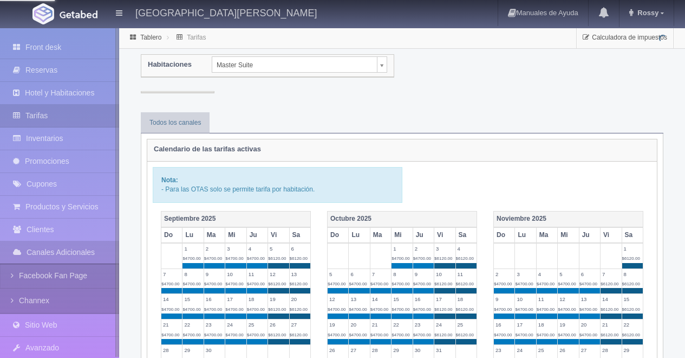  What do you see at coordinates (196, 37) in the screenshot?
I see `a: Tarifas` at bounding box center [196, 37].